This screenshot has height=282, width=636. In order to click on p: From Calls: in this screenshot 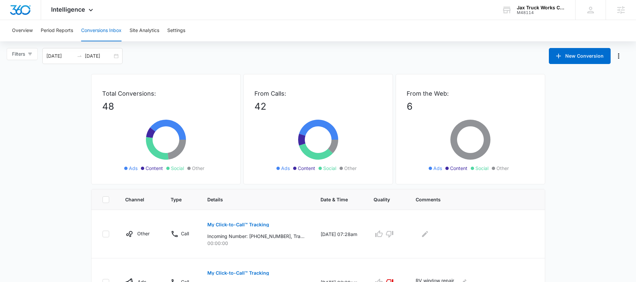, I will do `click(318, 93)`.